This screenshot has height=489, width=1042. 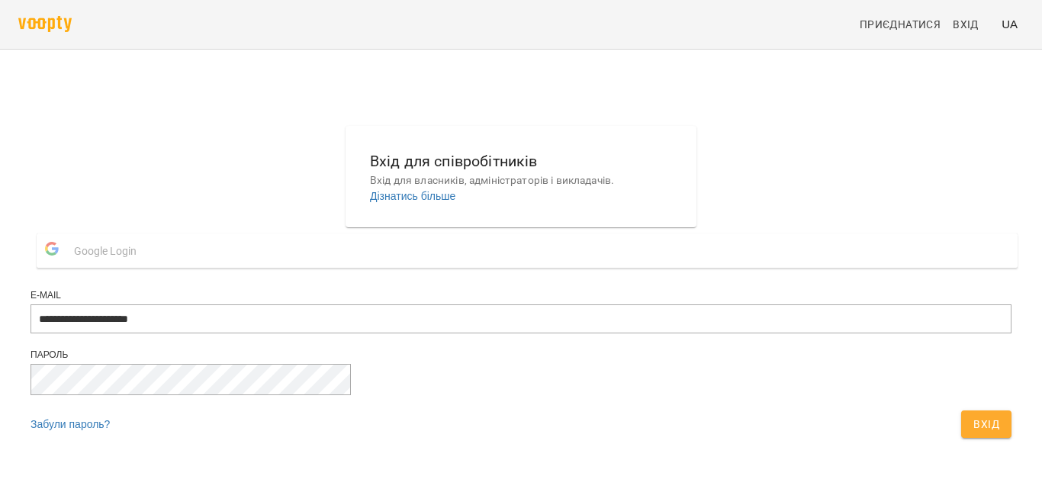 I want to click on p: Вхід для власників, адміністраторів і викладачів., so click(x=521, y=181).